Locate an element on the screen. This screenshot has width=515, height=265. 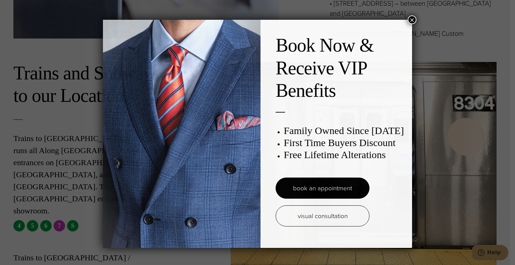
h3: Free Lifetime Alterations is located at coordinates (344, 155).